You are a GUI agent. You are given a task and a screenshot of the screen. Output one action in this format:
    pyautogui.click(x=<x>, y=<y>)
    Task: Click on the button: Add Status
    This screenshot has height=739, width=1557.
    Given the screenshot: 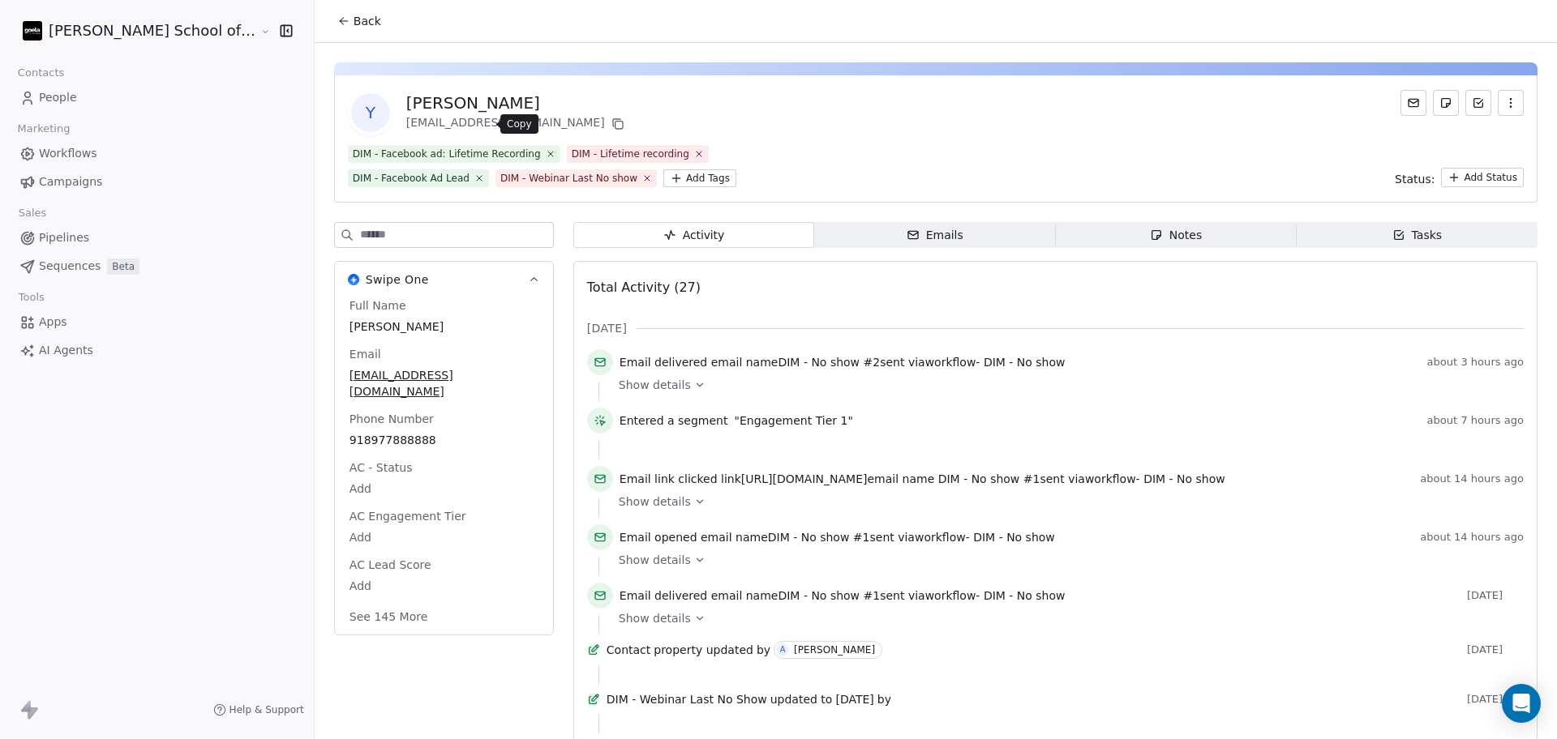 What is the action you would take?
    pyautogui.click(x=1482, y=178)
    